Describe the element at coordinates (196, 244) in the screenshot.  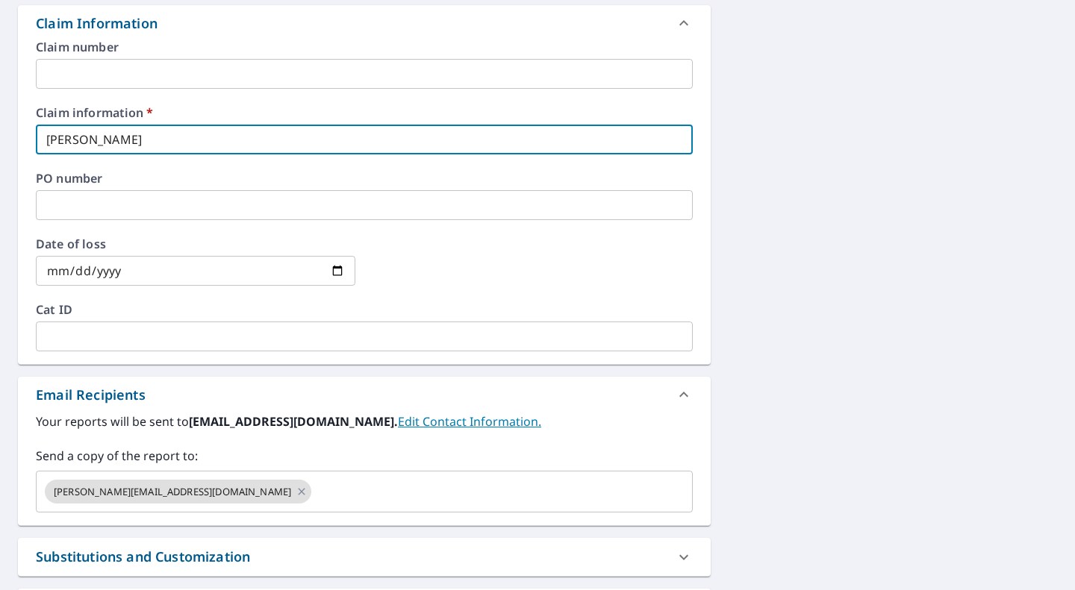
I see `label: Date of loss` at that location.